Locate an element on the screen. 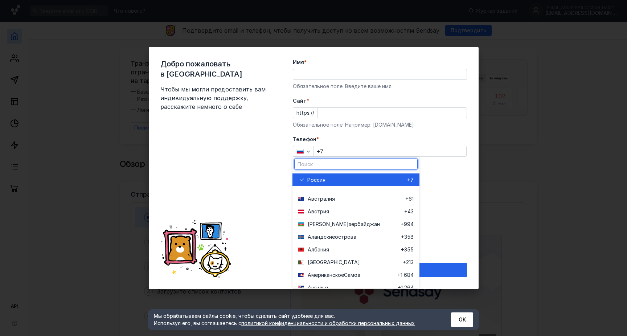  span: +355 is located at coordinates (407, 250).